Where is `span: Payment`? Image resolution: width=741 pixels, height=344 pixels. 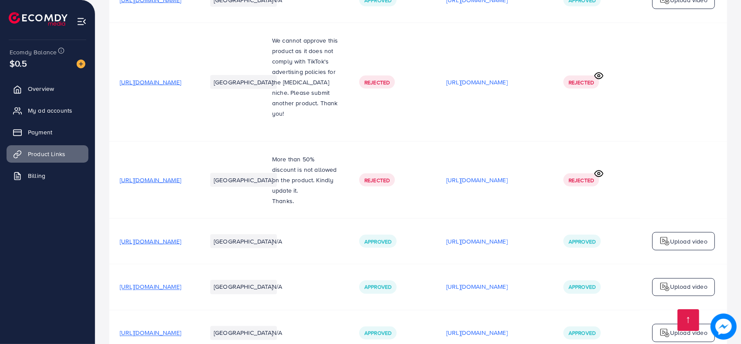
span: Payment is located at coordinates (40, 132).